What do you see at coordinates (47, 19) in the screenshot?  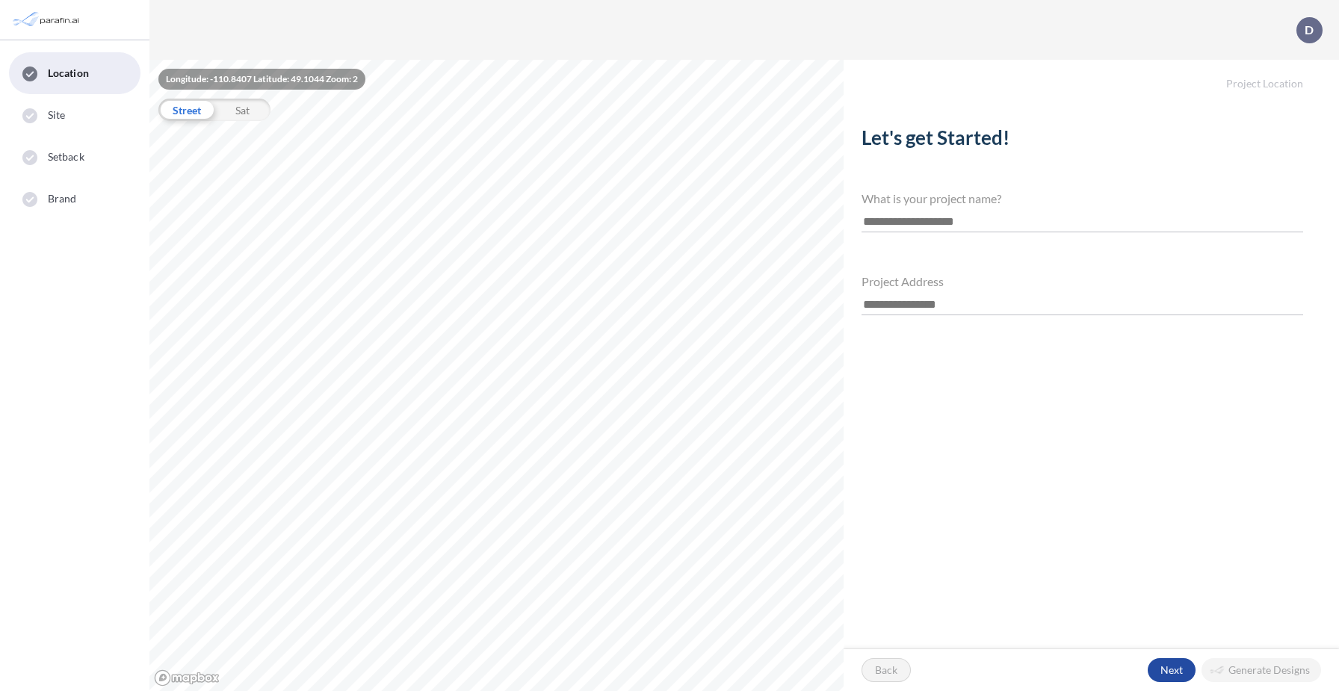 I see `img: Parafin` at bounding box center [47, 19].